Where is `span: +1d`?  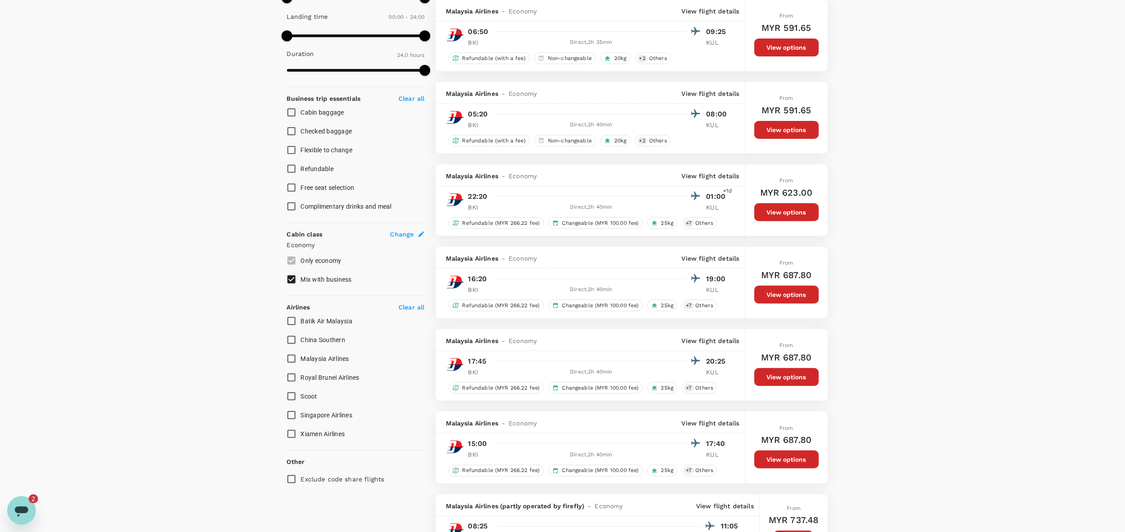
span: +1d is located at coordinates (728, 191).